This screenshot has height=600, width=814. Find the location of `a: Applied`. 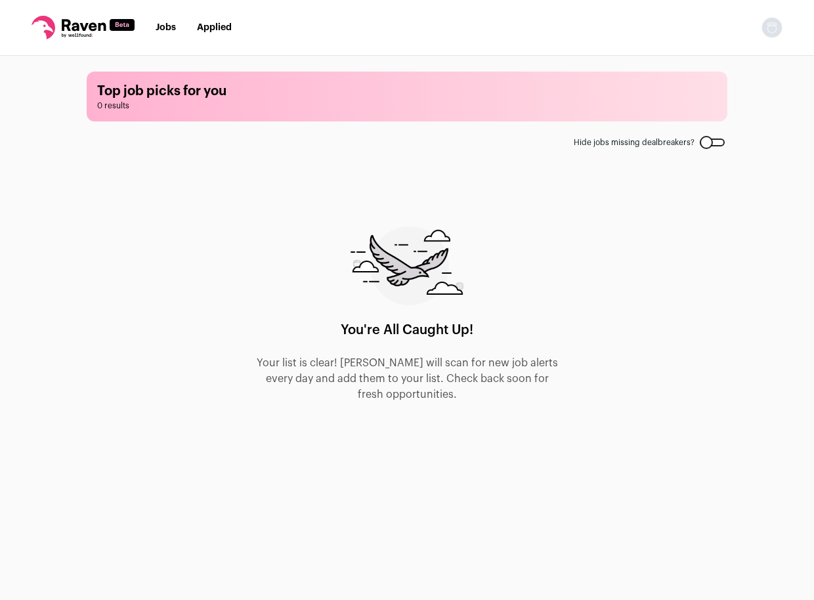

a: Applied is located at coordinates (214, 28).